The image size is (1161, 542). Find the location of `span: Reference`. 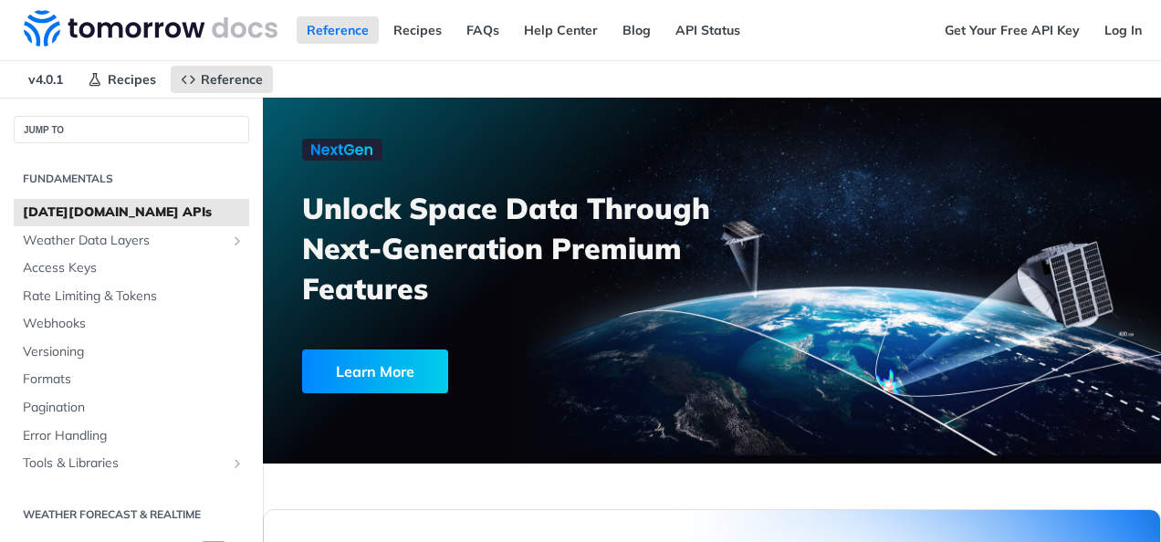

span: Reference is located at coordinates (232, 79).